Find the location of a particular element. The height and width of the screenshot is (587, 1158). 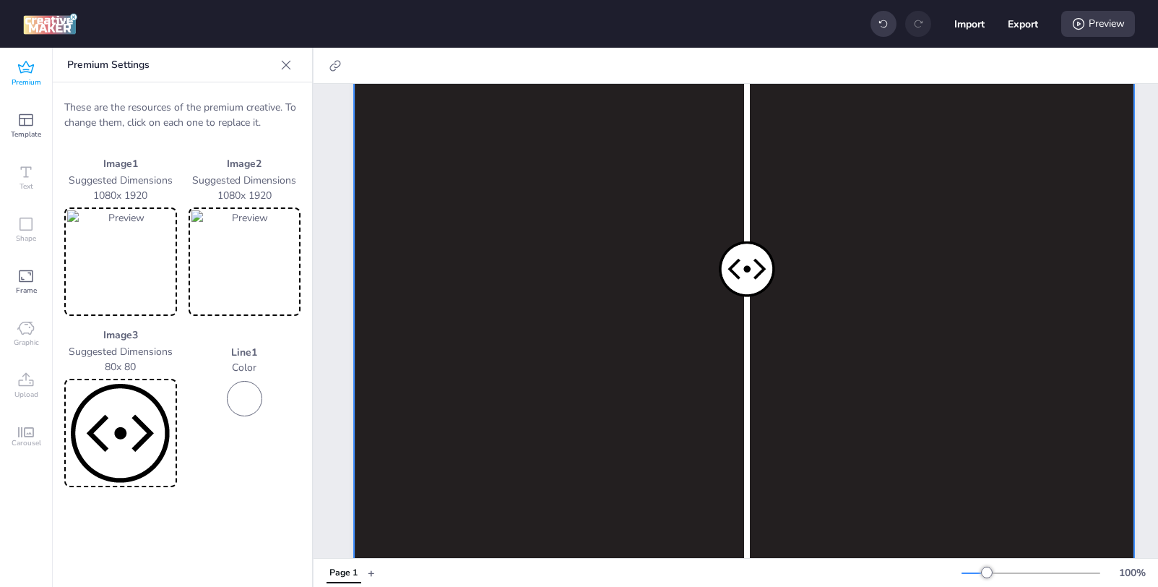

p: 80 x 80 is located at coordinates (121, 366).